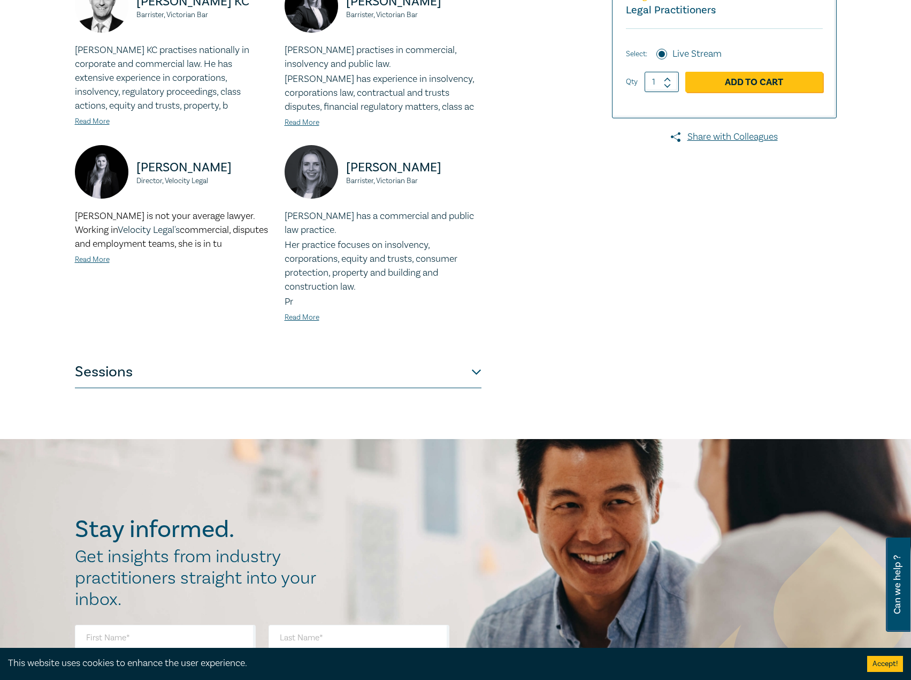 This screenshot has width=911, height=680. What do you see at coordinates (662, 82) in the screenshot?
I see `input: 1` at bounding box center [662, 82].